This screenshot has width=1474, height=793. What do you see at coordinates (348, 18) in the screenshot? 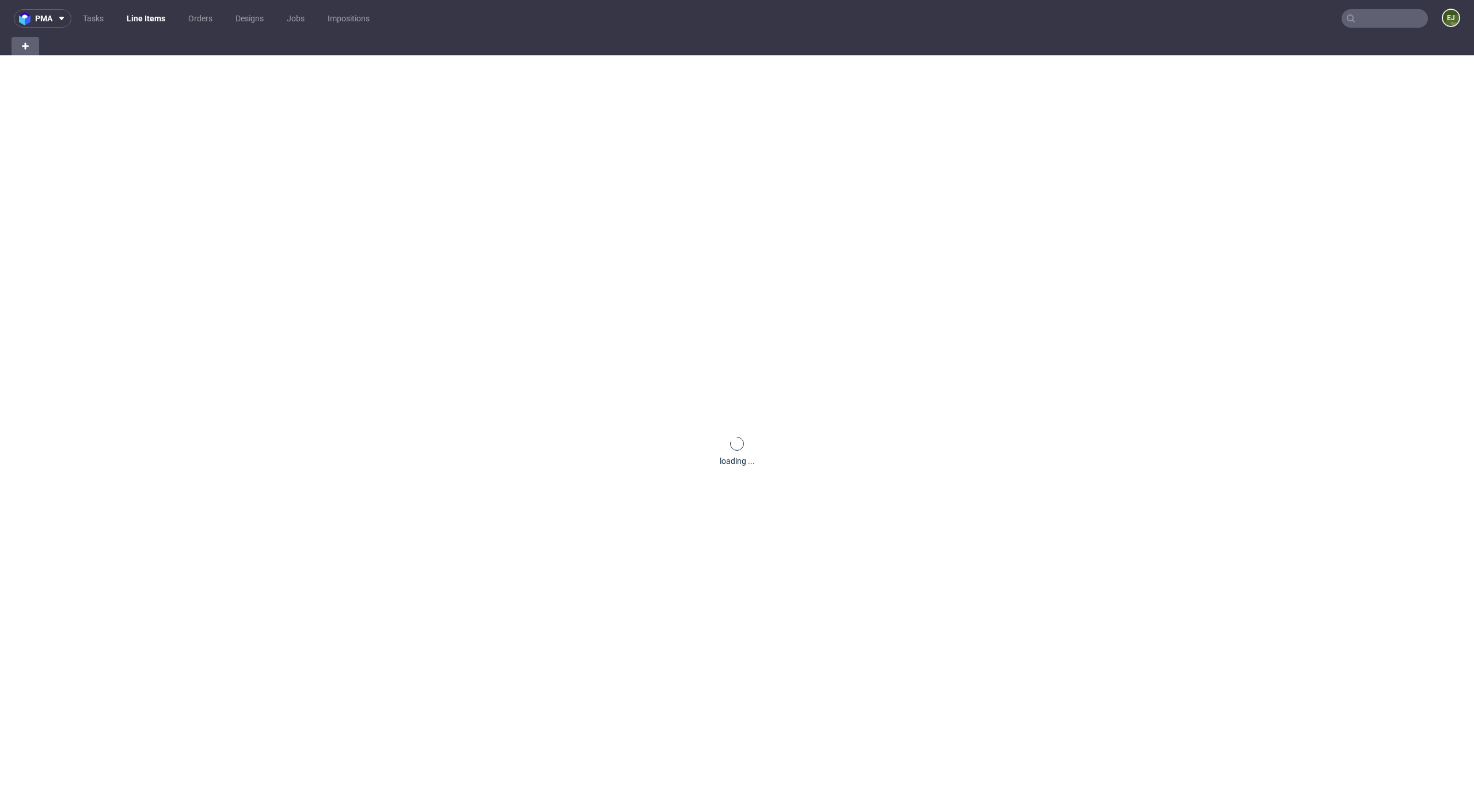
I see `a: Impositions` at bounding box center [348, 18].